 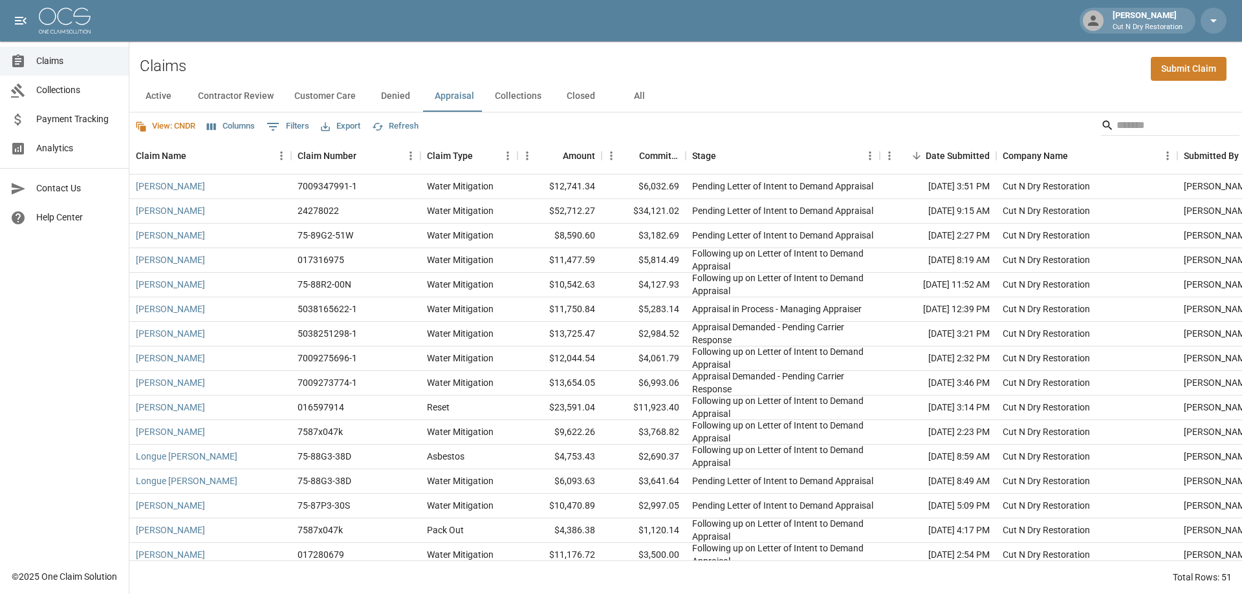 What do you see at coordinates (321, 407) in the screenshot?
I see `div: 016597914` at bounding box center [321, 407].